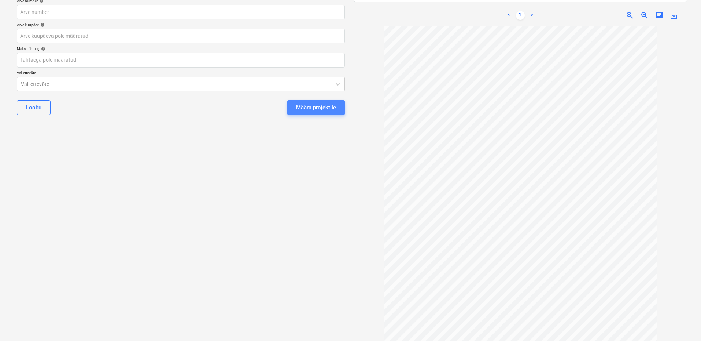 The height and width of the screenshot is (341, 701). What do you see at coordinates (659, 15) in the screenshot?
I see `span: chat` at bounding box center [659, 15].